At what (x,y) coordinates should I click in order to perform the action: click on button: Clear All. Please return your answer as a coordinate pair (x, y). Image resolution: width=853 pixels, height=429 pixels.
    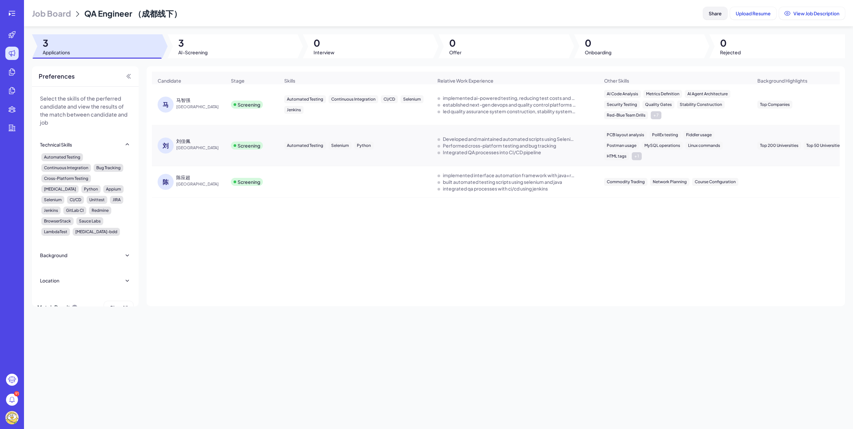
    Looking at the image, I should click on (119, 307).